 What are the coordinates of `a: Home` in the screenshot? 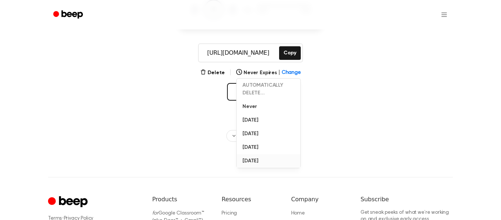 It's located at (298, 213).